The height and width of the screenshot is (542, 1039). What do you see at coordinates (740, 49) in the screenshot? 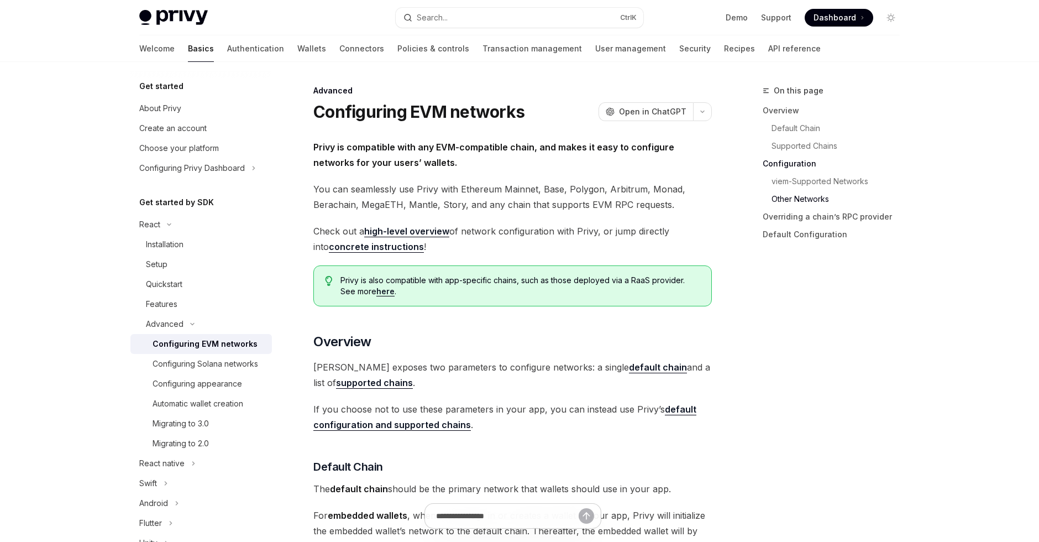
I see `a: Recipes` at bounding box center [740, 49].